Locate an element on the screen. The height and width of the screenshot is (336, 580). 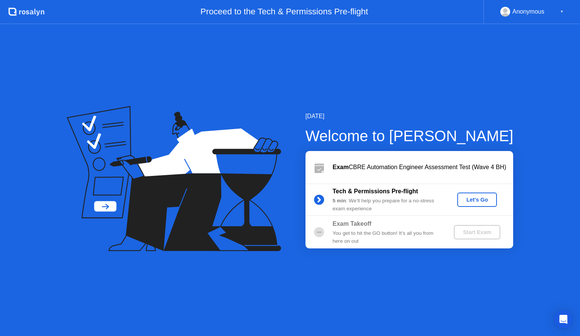
b: Tech & Permissions Pre-flight is located at coordinates (375, 191).